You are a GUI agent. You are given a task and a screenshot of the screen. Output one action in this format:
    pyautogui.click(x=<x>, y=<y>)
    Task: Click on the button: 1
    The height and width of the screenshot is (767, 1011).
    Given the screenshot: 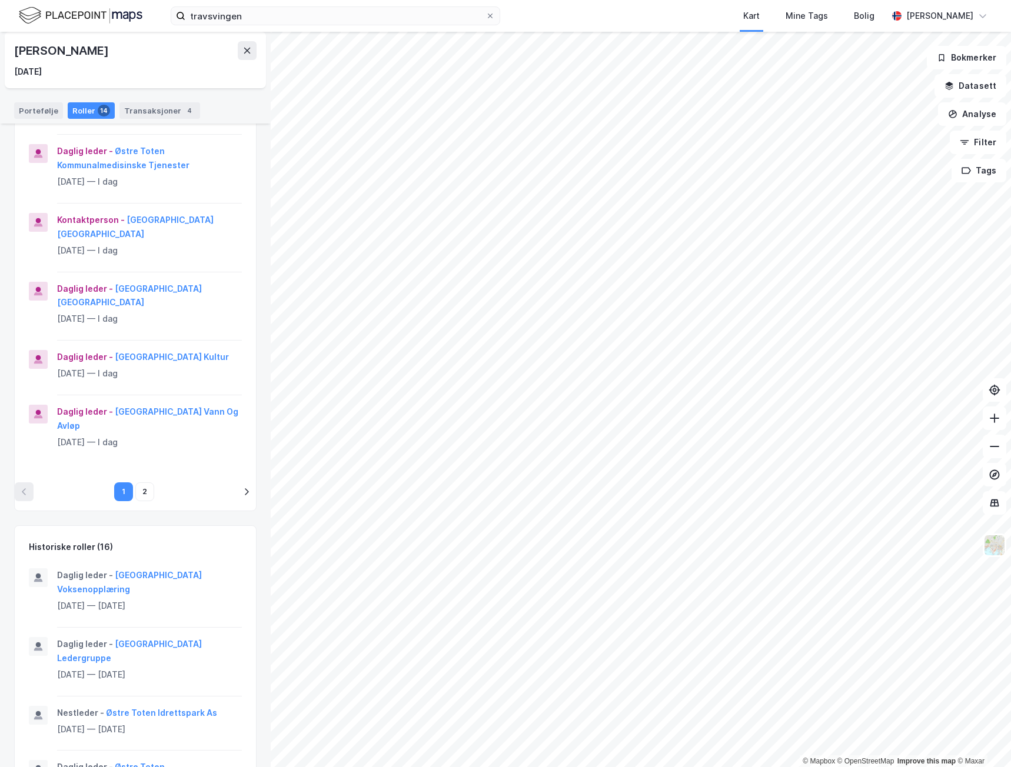 What is the action you would take?
    pyautogui.click(x=124, y=492)
    